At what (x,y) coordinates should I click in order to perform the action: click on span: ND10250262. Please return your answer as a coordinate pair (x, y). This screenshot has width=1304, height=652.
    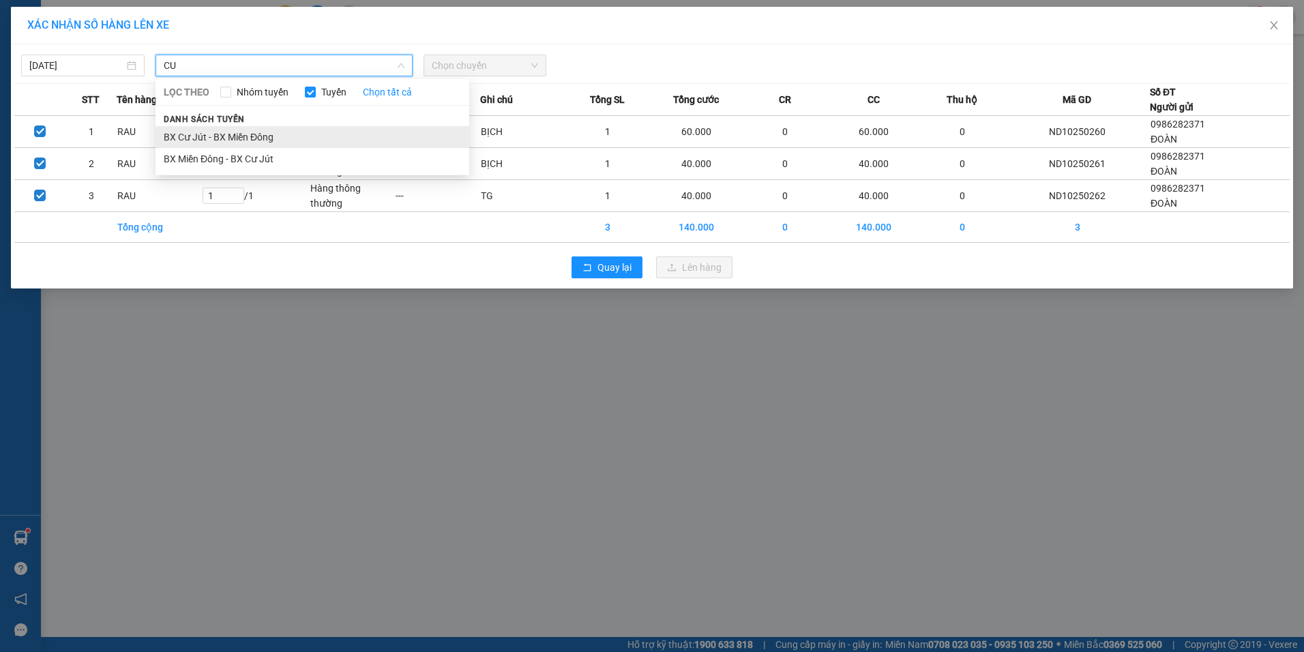
    Looking at the image, I should click on (164, 56).